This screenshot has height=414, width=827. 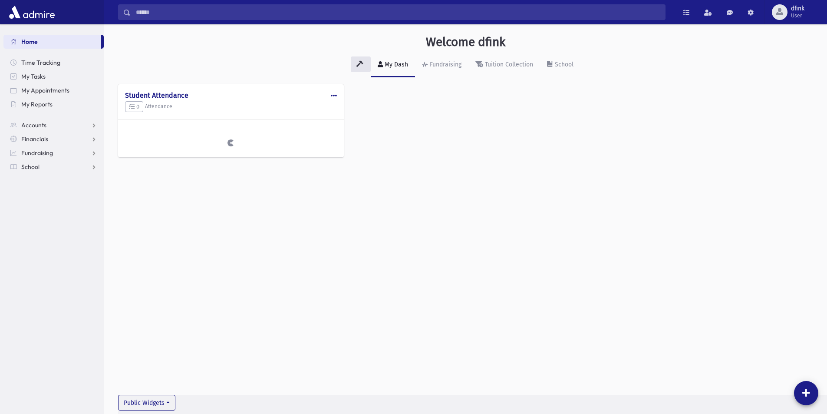 What do you see at coordinates (231, 107) in the screenshot?
I see `h5: Attendance` at bounding box center [231, 107].